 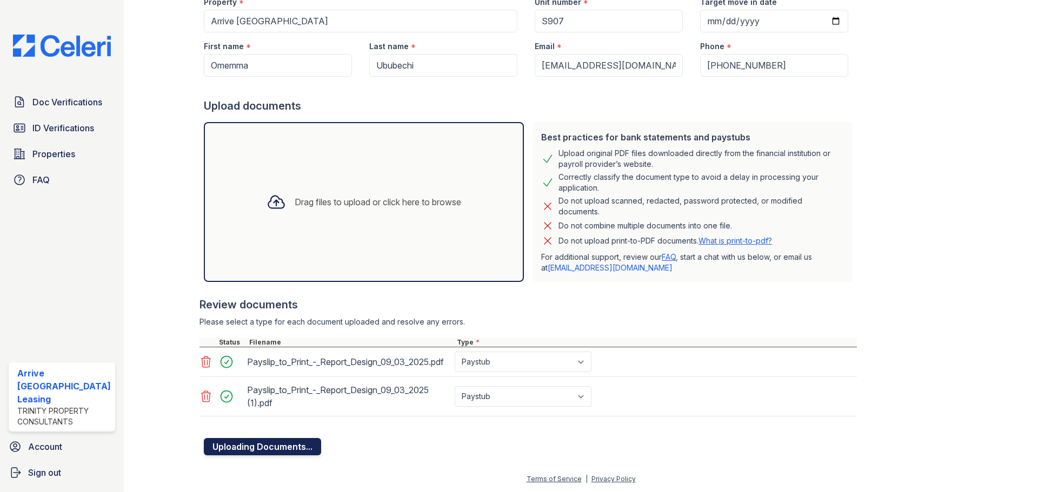 What do you see at coordinates (701, 183) in the screenshot?
I see `div: Correctly classify the document type to avoid a delay in processing your application.` at bounding box center [701, 183].